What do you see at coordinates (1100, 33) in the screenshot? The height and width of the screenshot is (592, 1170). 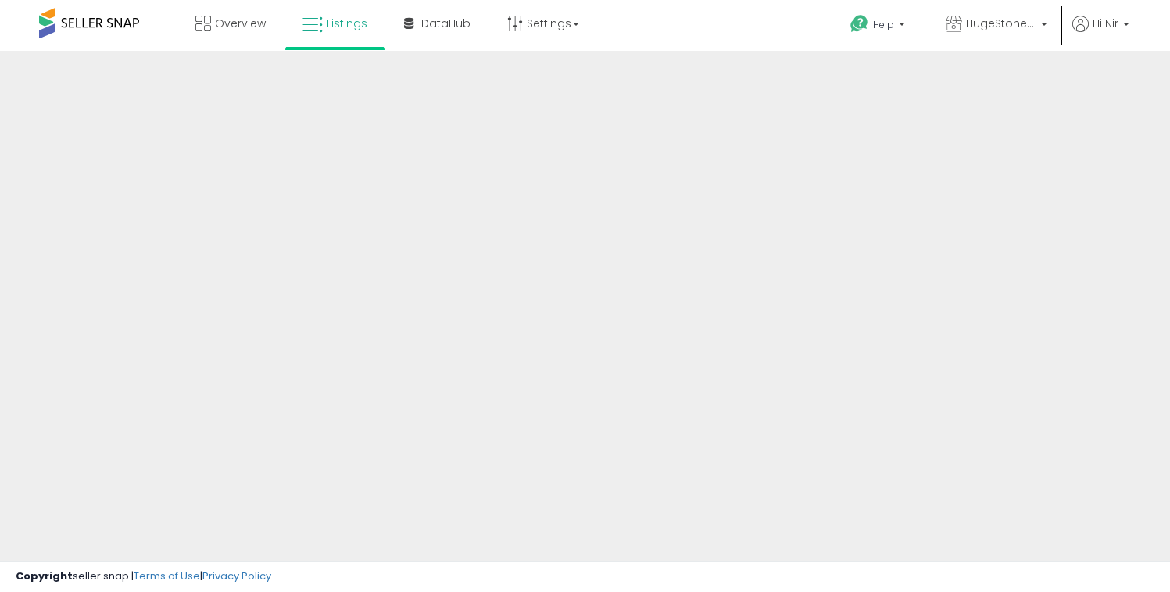 I see `a: Hi Nir` at bounding box center [1100, 33].